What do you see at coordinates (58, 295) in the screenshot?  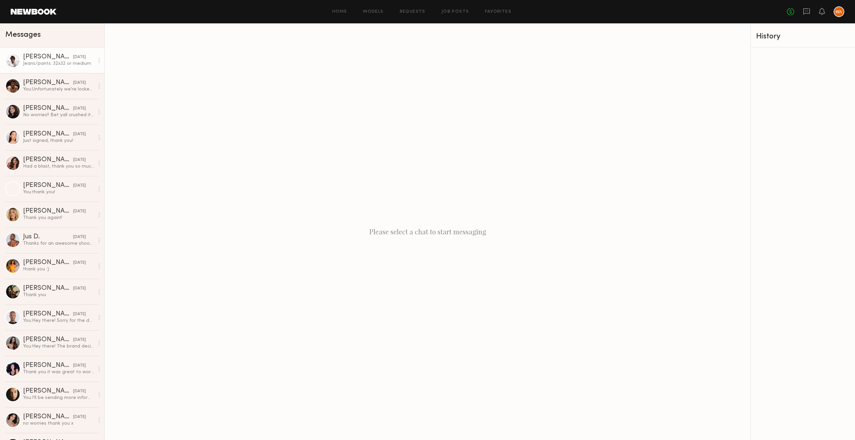 I see `div: Thank you` at bounding box center [58, 295].